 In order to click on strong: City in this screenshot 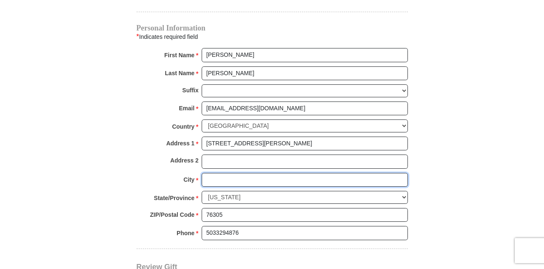, I will do `click(189, 179)`.